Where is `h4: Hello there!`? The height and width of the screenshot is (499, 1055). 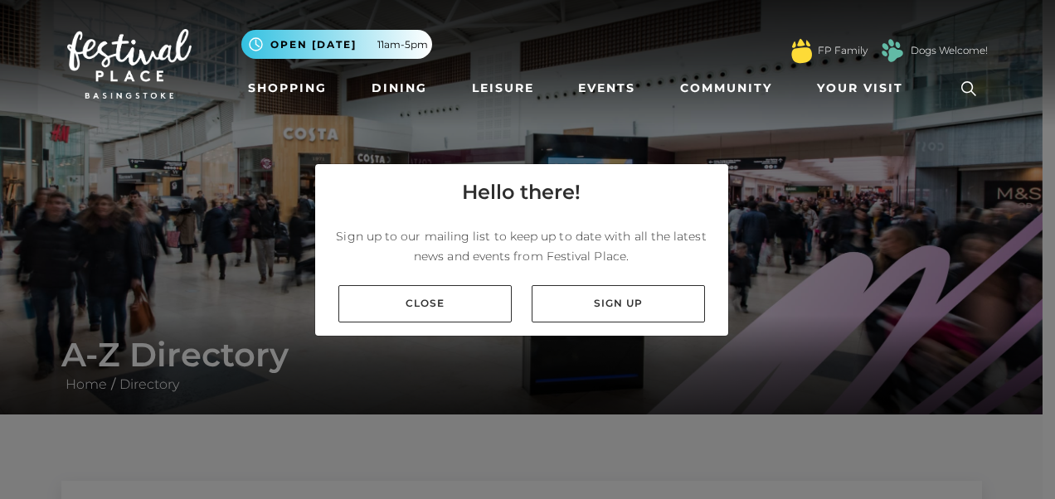
h4: Hello there! is located at coordinates (521, 192).